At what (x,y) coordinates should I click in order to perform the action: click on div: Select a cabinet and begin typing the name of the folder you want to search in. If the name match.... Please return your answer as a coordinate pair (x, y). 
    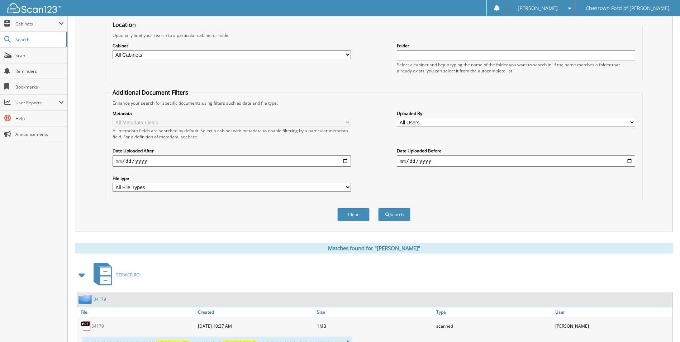
    Looking at the image, I should click on (516, 68).